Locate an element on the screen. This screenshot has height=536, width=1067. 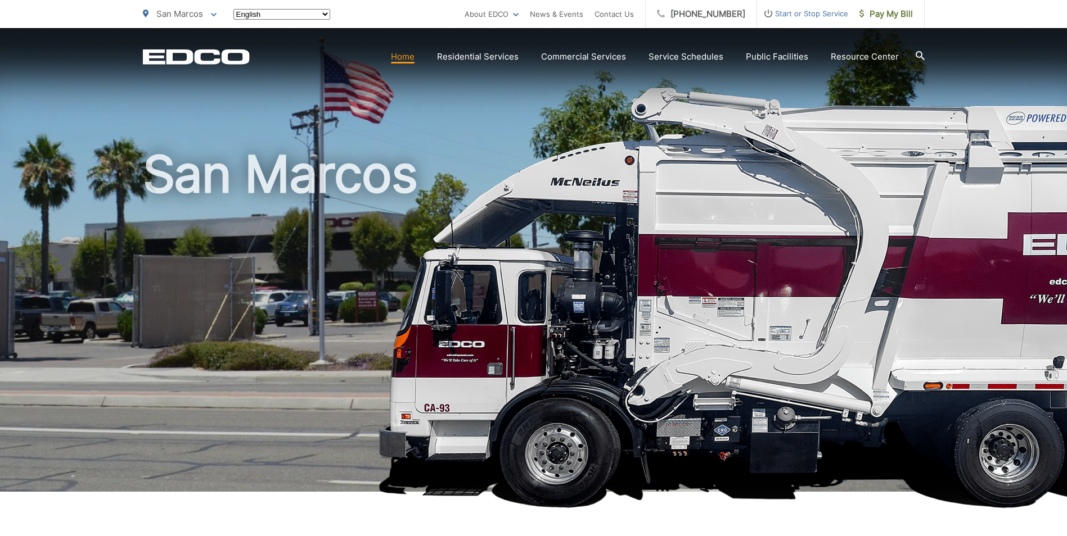
a: Service Schedules is located at coordinates (685, 57).